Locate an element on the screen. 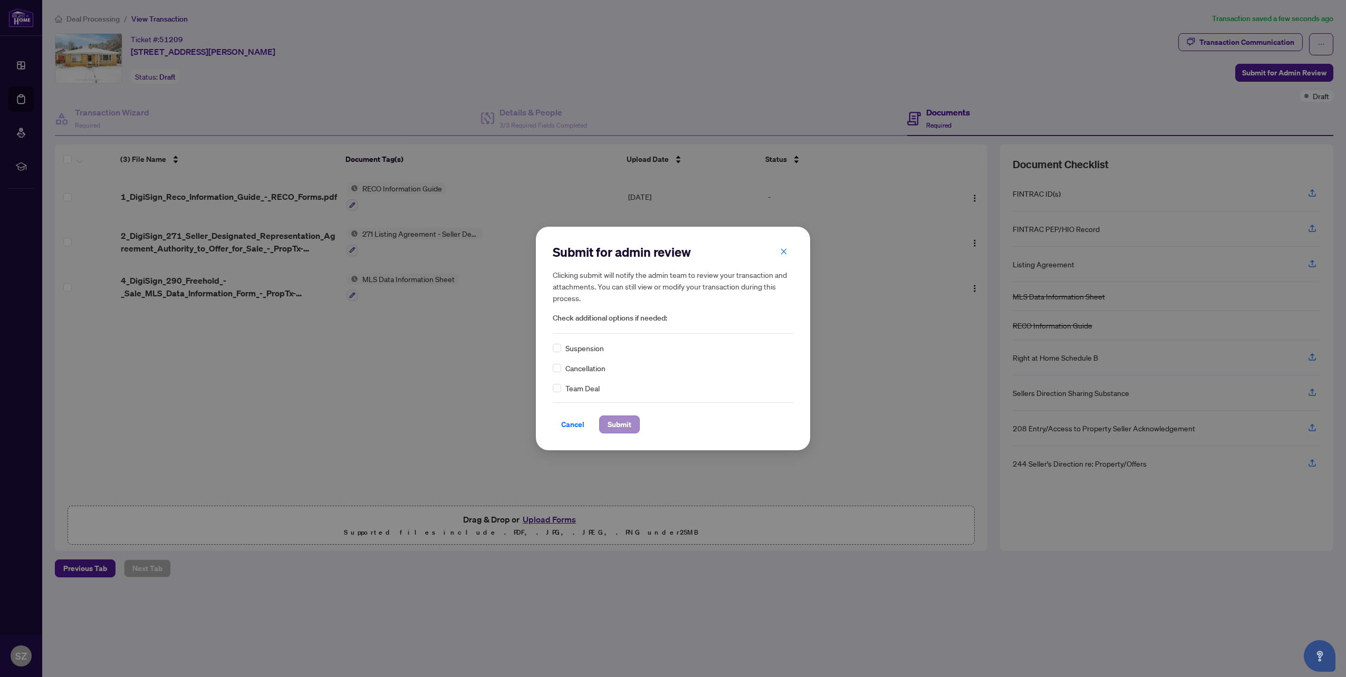  span: Team Deal is located at coordinates (582, 388).